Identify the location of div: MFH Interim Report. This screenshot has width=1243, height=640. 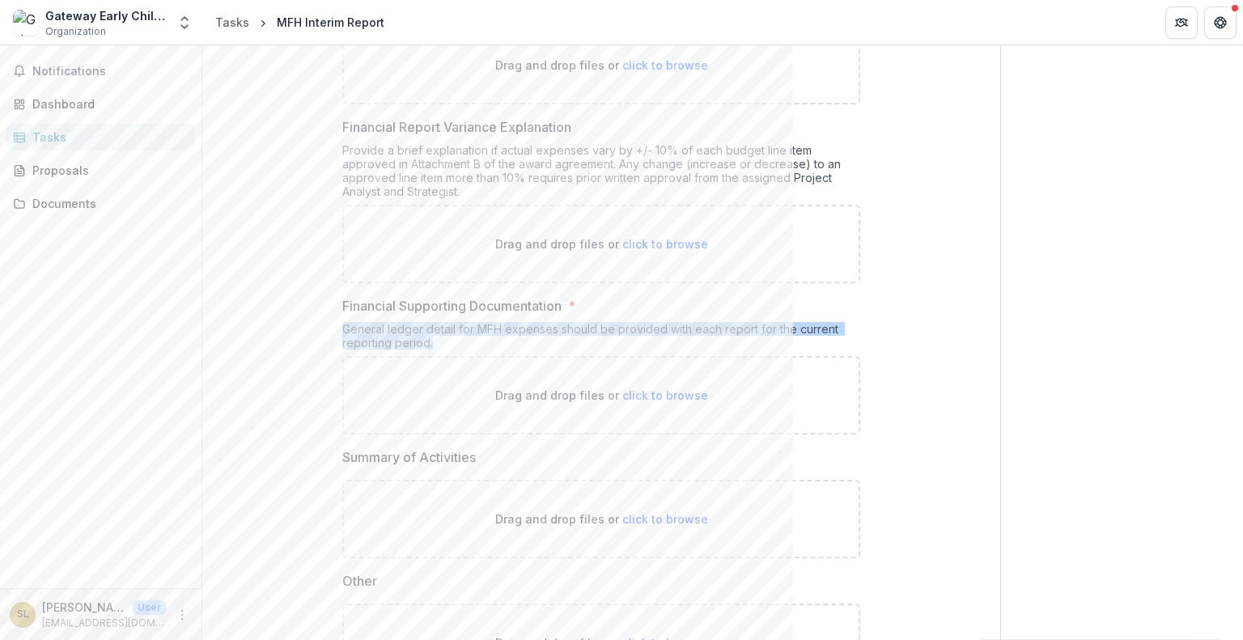
(330, 22).